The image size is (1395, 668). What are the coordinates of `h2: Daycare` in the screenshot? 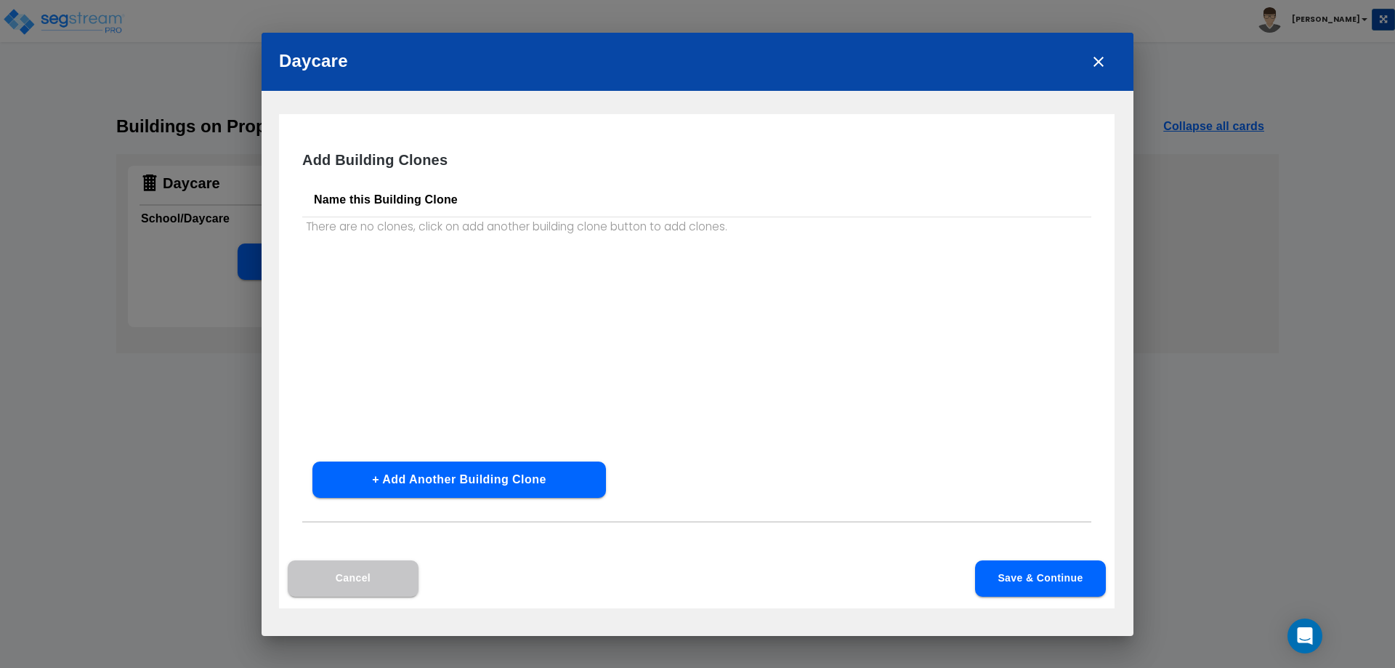 It's located at (697, 62).